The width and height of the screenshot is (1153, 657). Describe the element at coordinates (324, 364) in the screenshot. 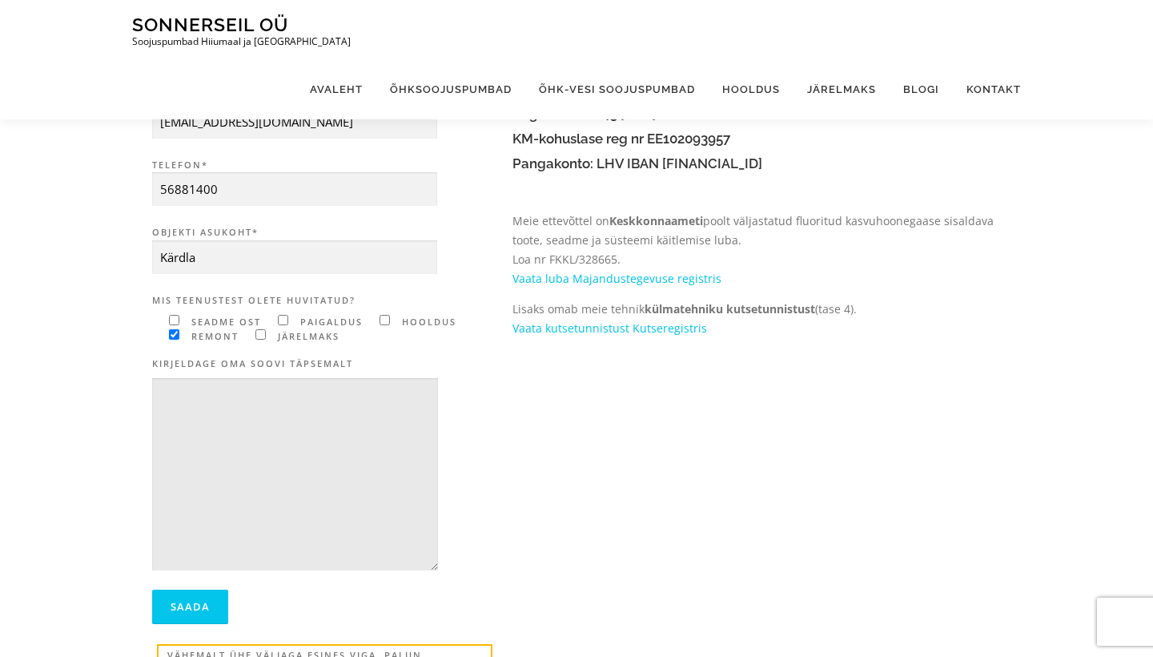

I see `label: Kirjeldage oma soovi täpsemalt` at that location.